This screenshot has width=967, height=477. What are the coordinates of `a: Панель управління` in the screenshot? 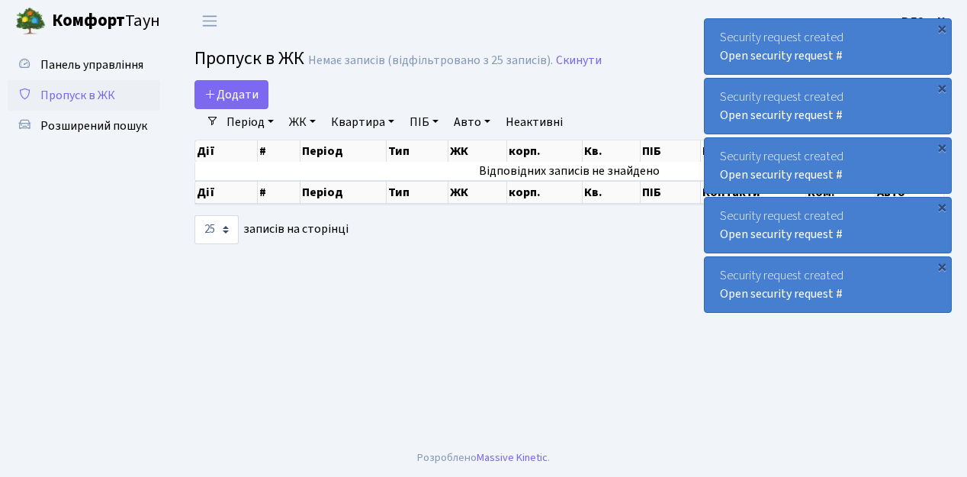 It's located at (84, 65).